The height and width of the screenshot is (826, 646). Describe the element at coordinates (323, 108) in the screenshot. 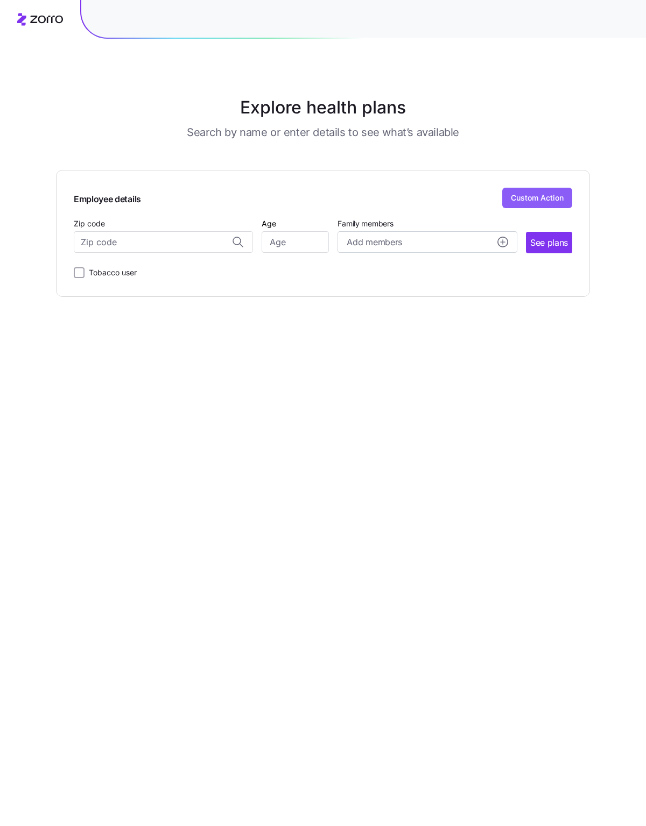

I see `h1: Explore health plans` at that location.